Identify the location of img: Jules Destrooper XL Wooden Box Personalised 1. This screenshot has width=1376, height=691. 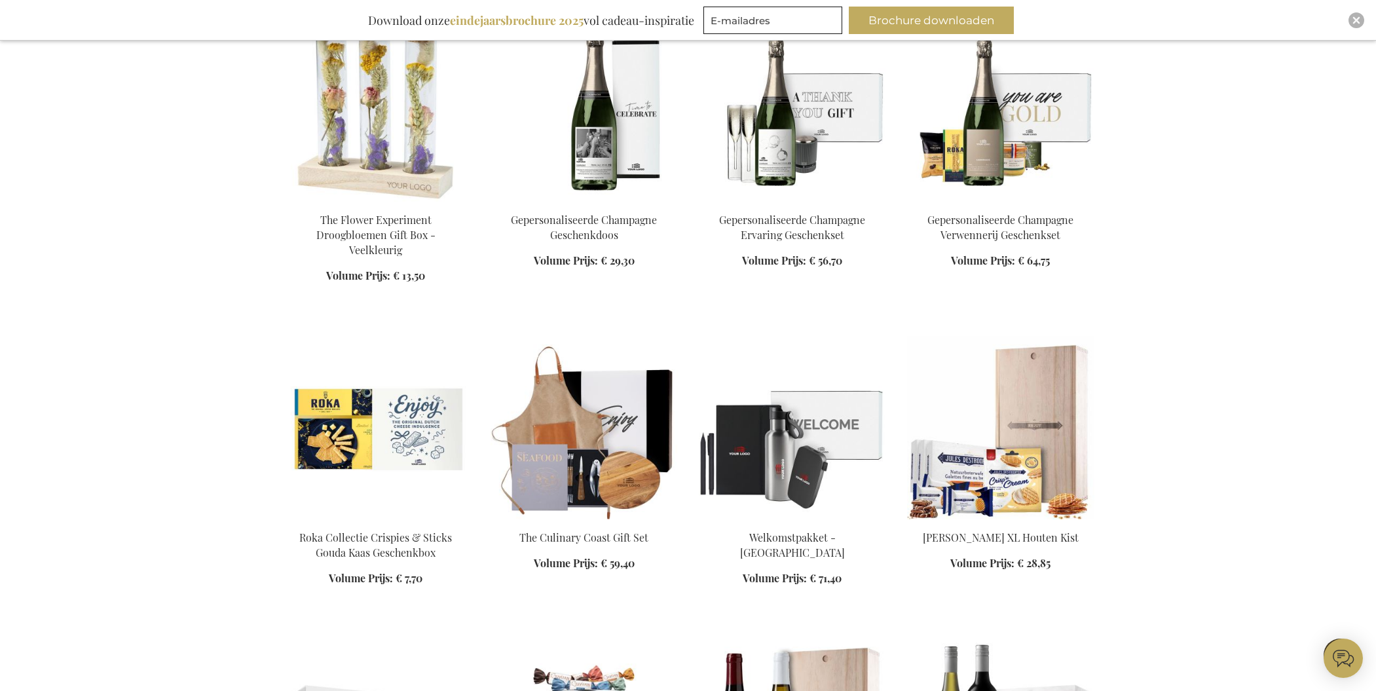
(1001, 428).